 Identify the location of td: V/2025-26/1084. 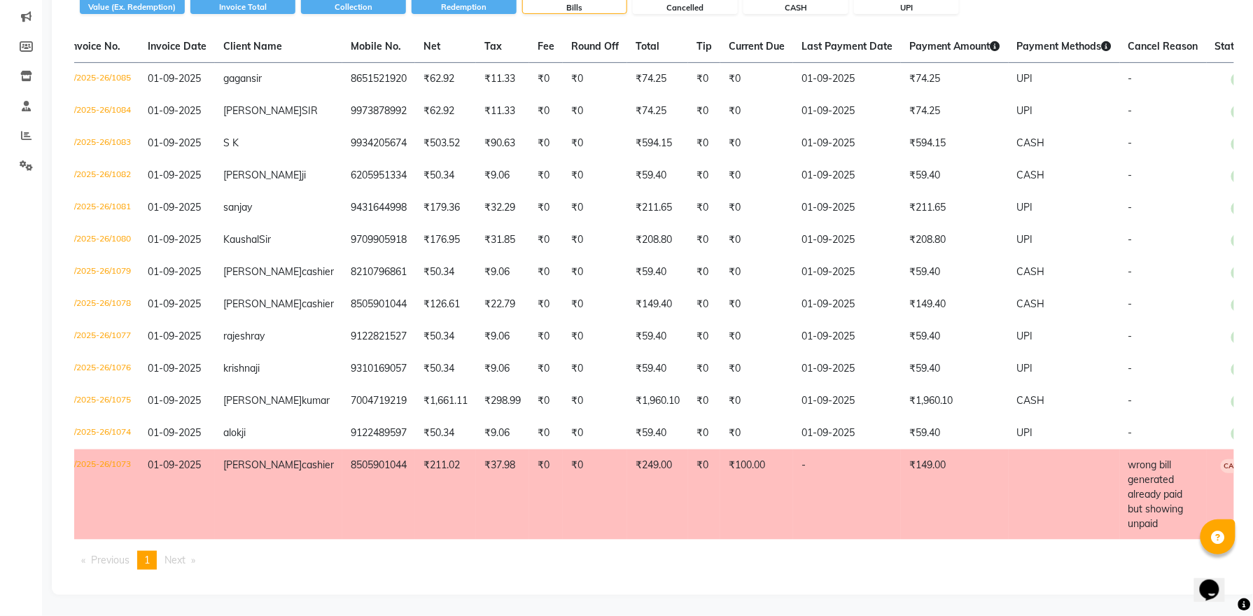
(99, 111).